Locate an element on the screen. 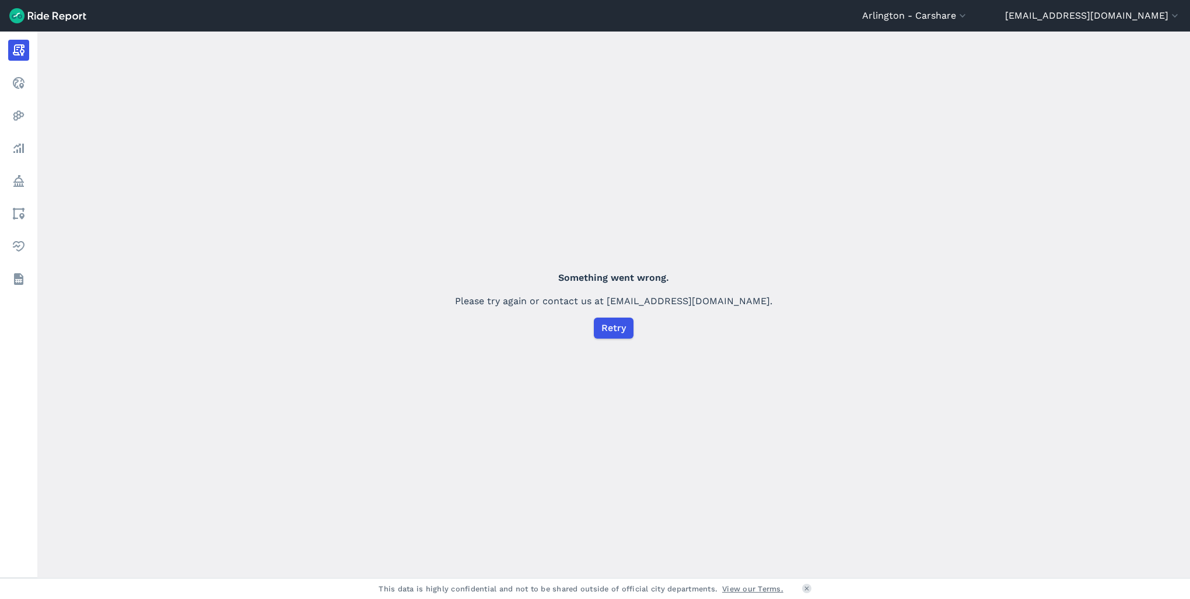 The height and width of the screenshot is (599, 1190). button: Retry is located at coordinates (614, 328).